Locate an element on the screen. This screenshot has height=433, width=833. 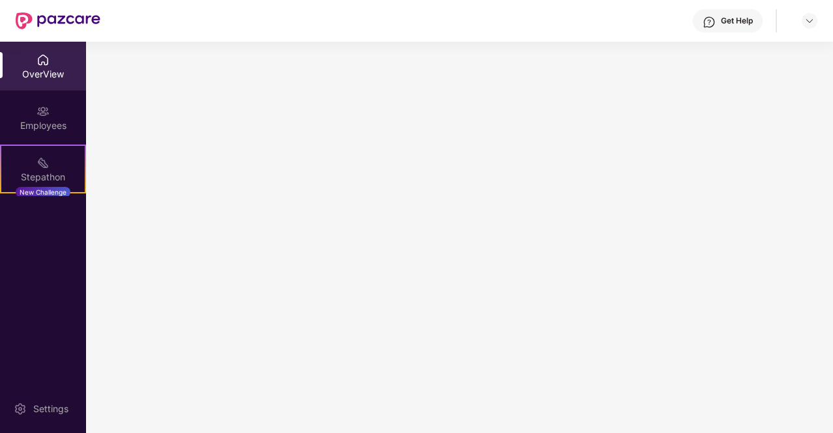
div: Settings is located at coordinates (51, 409).